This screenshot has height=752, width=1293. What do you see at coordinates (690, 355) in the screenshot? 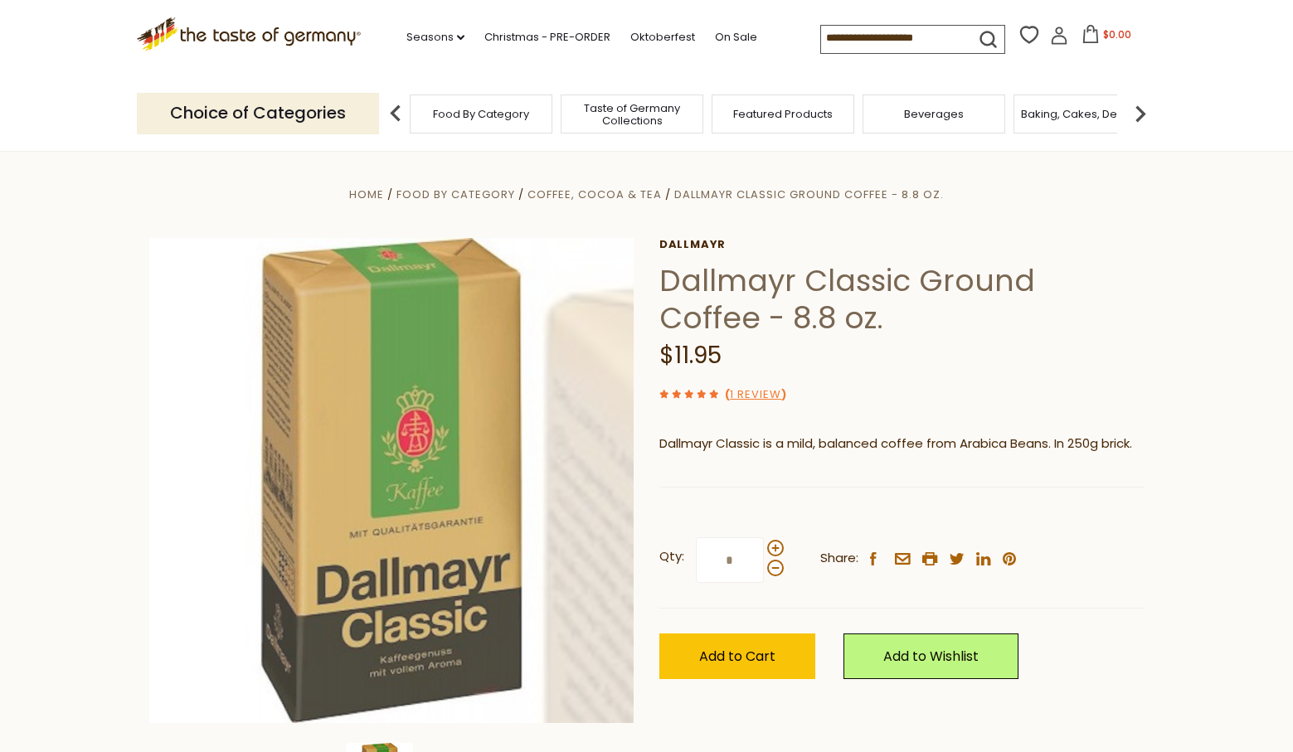
I see `span: $11.95` at bounding box center [690, 355].